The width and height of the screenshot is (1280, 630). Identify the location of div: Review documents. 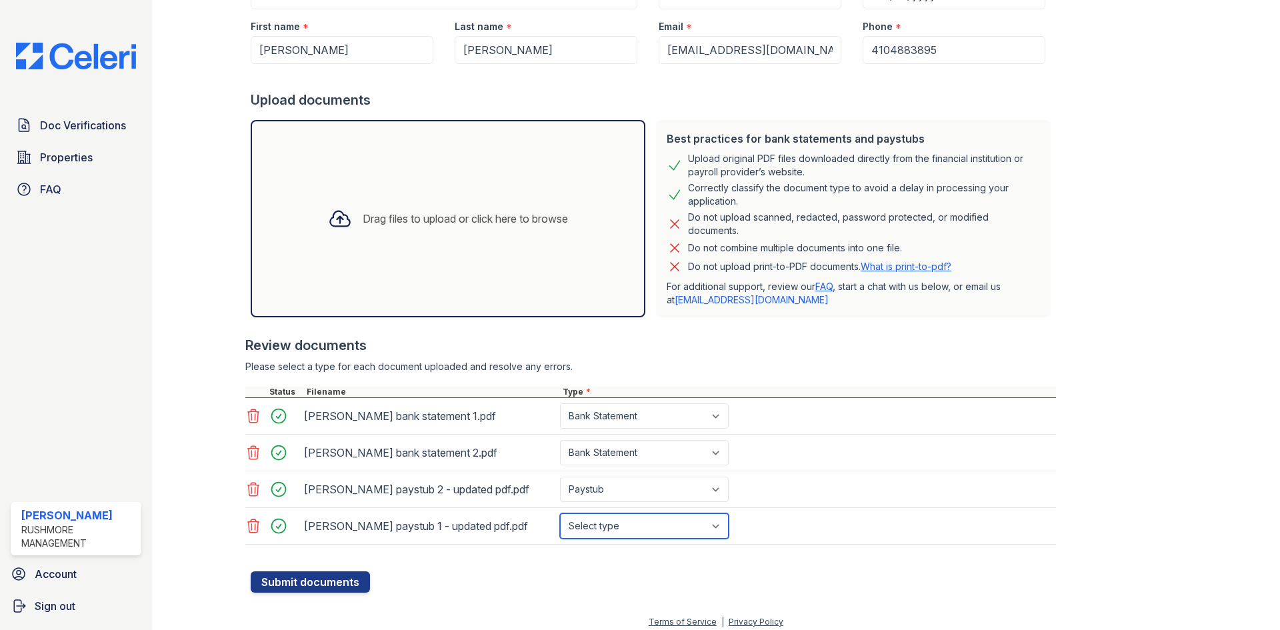
(651, 345).